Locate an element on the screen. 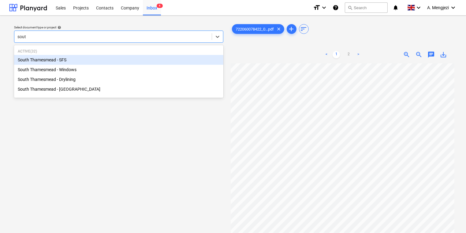  span: add is located at coordinates (291, 29).